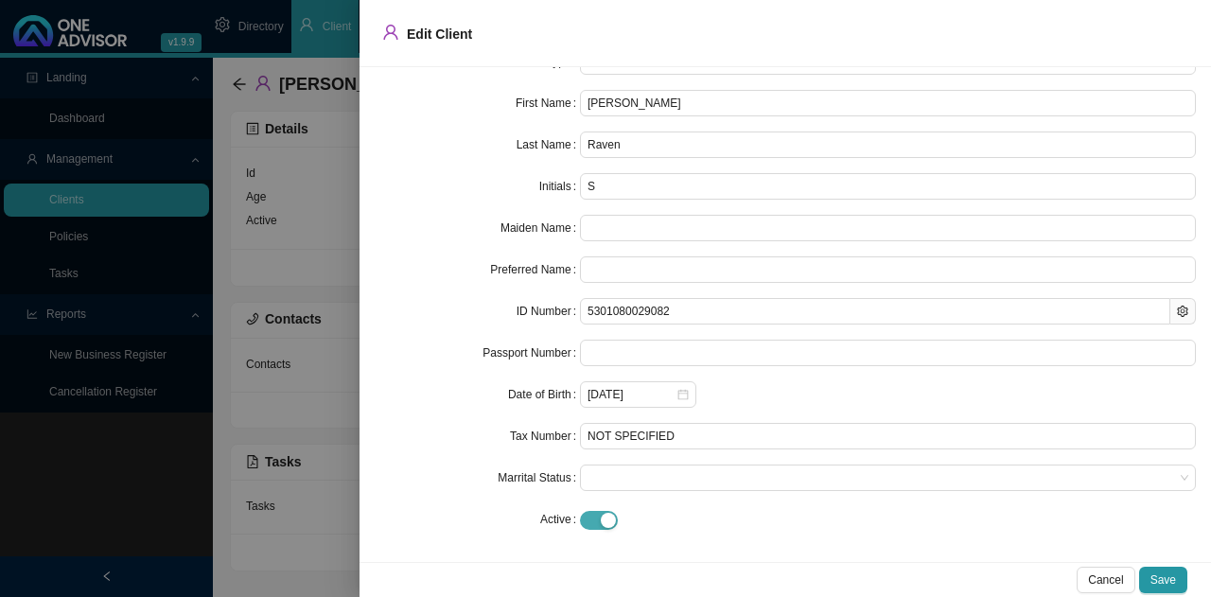 This screenshot has width=1211, height=597. What do you see at coordinates (540, 228) in the screenshot?
I see `label: Maiden Name` at bounding box center [540, 228].